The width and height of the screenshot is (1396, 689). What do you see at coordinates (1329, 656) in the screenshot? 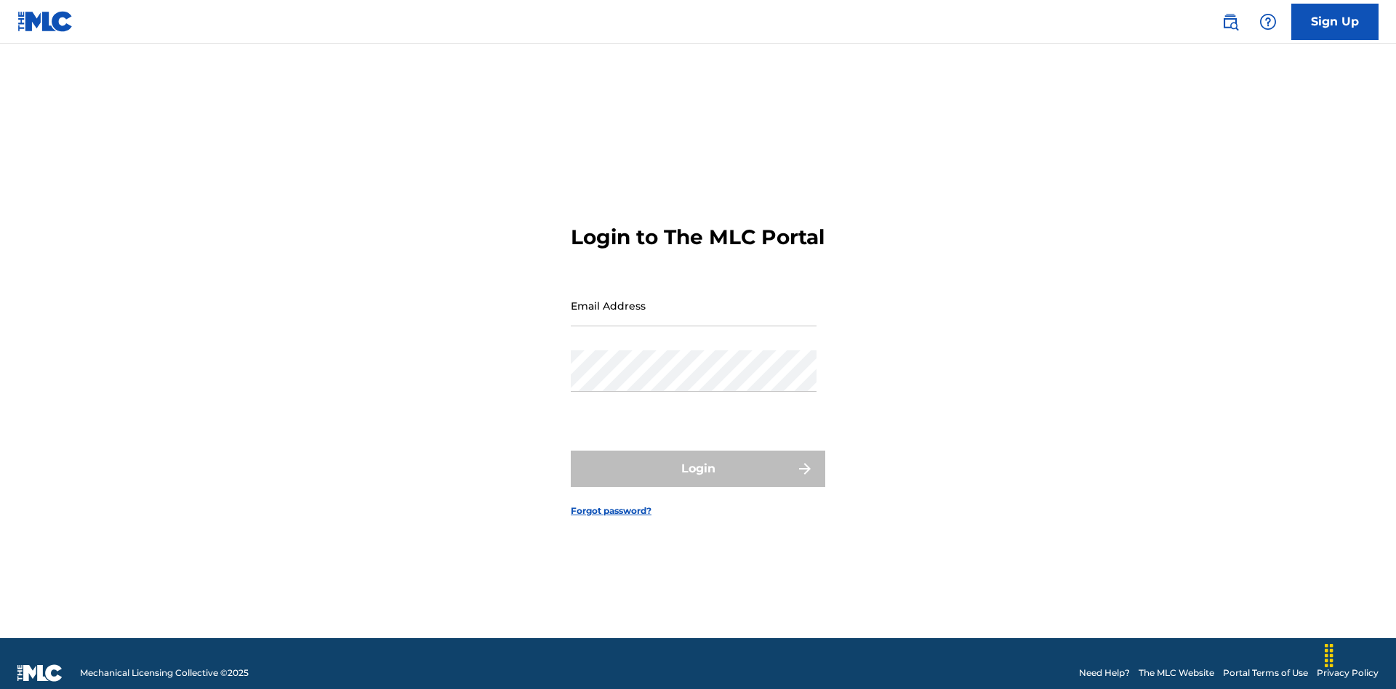
I see `div: Drag` at bounding box center [1329, 656].